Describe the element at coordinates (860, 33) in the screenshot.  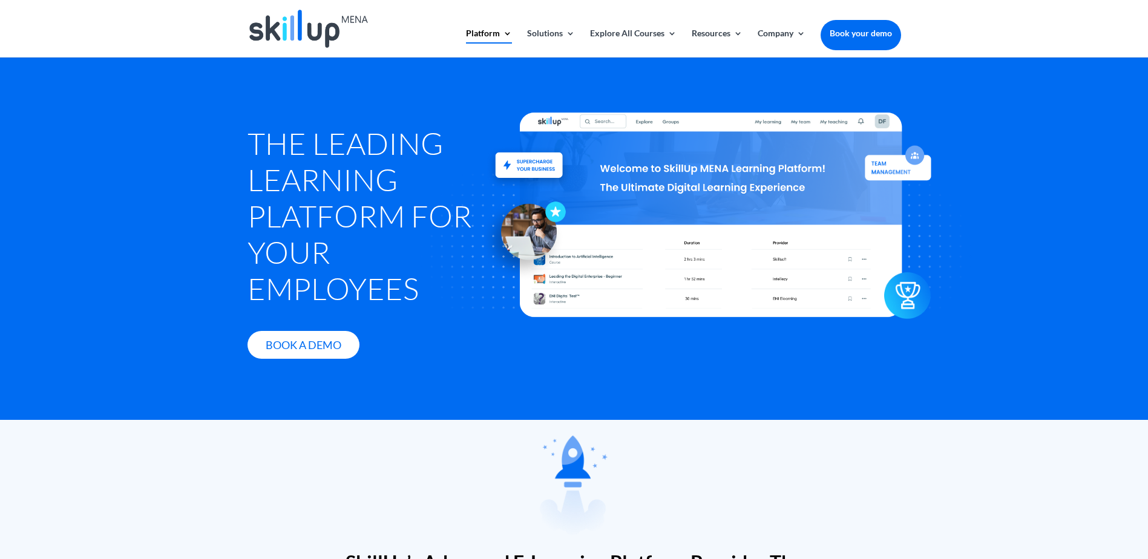
I see `a: Book your demo` at that location.